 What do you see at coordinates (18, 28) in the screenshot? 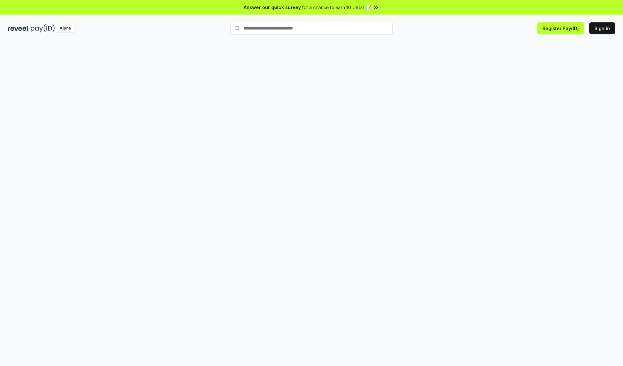
I see `img: reveel_dark` at bounding box center [18, 28].